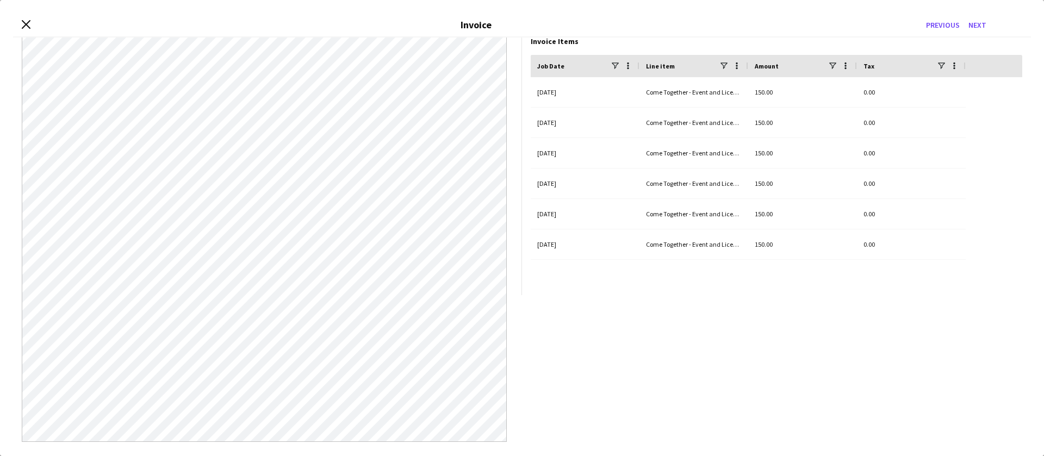  What do you see at coordinates (476, 24) in the screenshot?
I see `h3: Invoice` at bounding box center [476, 24].